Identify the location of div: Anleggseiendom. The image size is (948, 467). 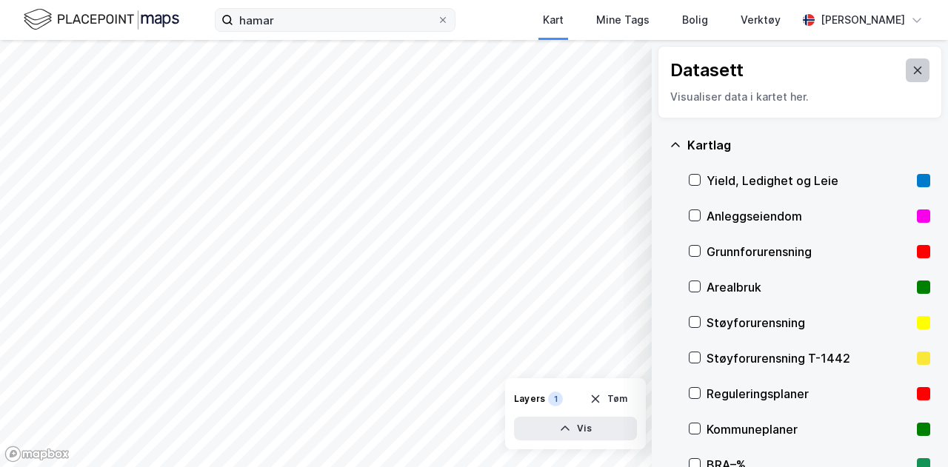
(809, 216).